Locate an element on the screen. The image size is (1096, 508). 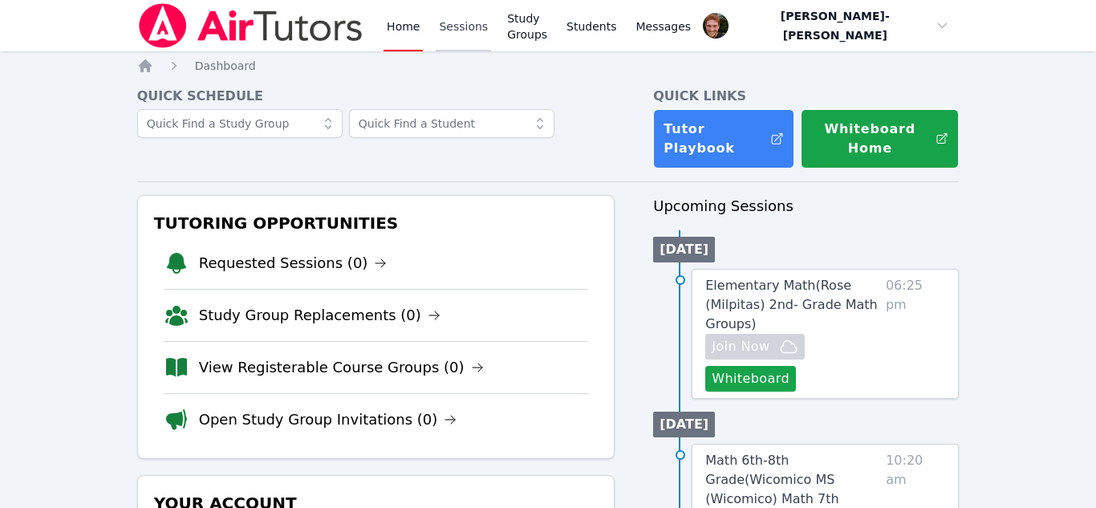
h4: Quick Schedule is located at coordinates (376, 96).